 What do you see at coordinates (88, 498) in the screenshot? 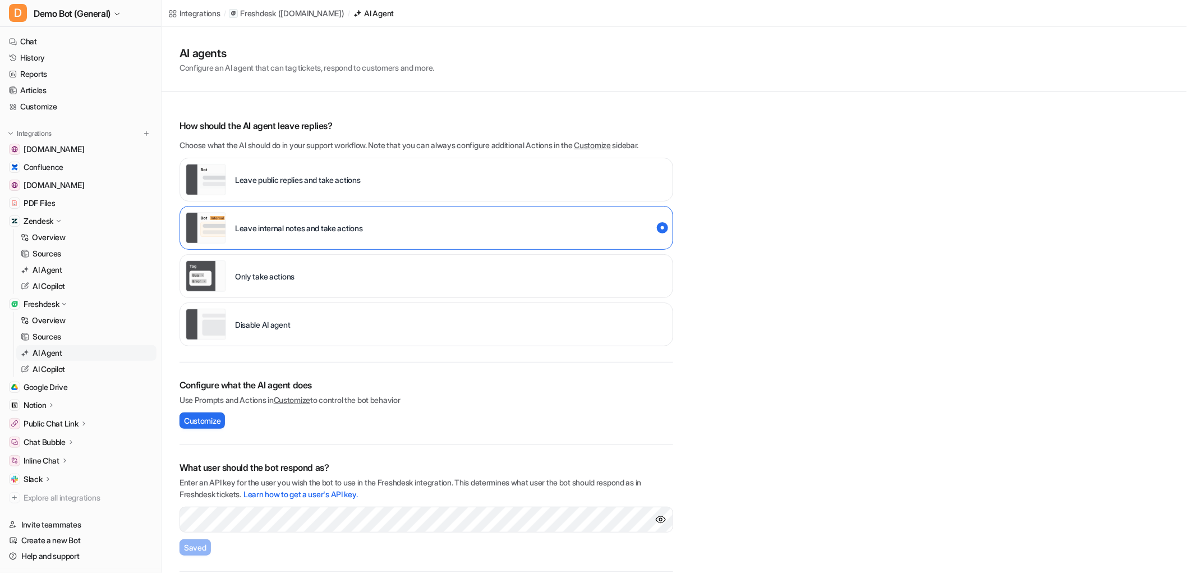
I see `span: Explore all integrations` at bounding box center [88, 498].